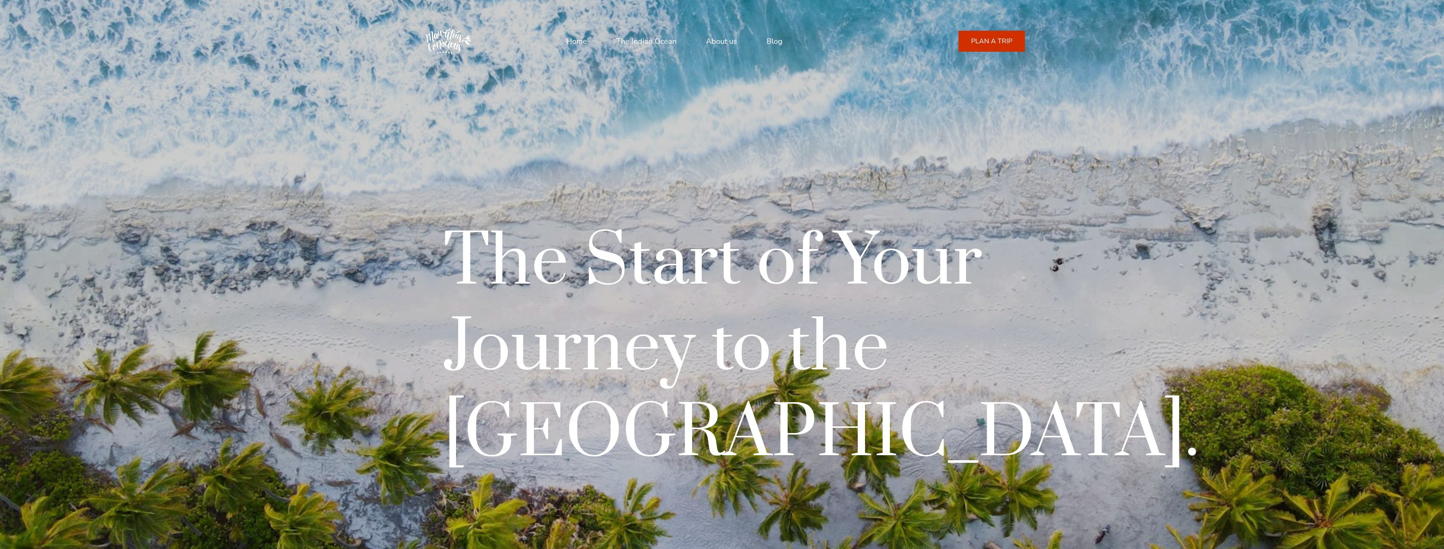 Image resolution: width=1444 pixels, height=549 pixels. Describe the element at coordinates (722, 41) in the screenshot. I see `a: About us` at that location.